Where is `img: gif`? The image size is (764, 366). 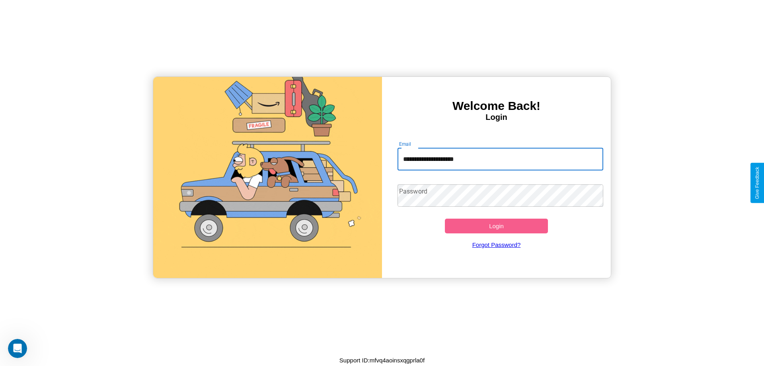 img: gif is located at coordinates (267, 177).